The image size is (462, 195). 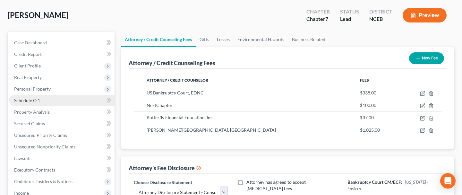 What do you see at coordinates (62, 112) in the screenshot?
I see `a: Property Analysis` at bounding box center [62, 112].